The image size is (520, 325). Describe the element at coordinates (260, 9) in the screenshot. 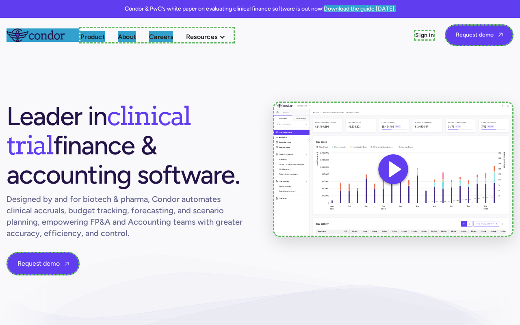

I see `p: Condor & PwC's white paper on evaluating clinical finance software is out now!` at that location.